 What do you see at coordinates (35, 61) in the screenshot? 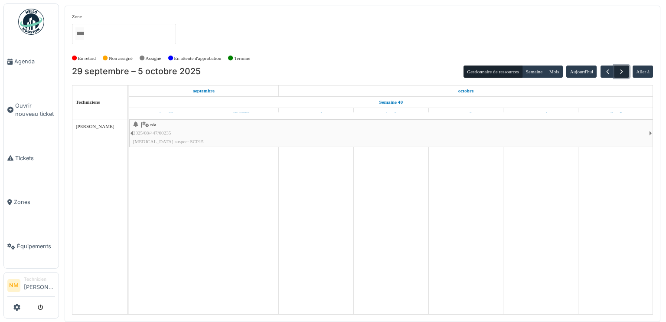
I see `span: Agenda` at bounding box center [35, 61].